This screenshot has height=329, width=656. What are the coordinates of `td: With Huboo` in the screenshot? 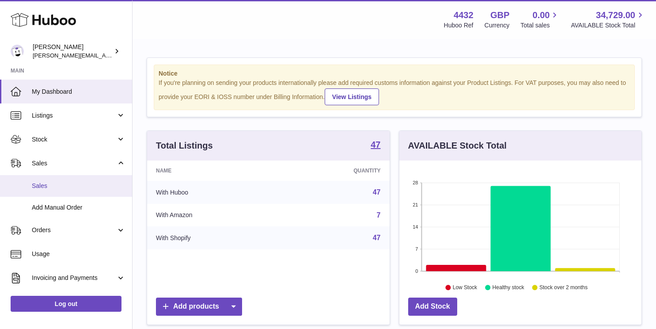 It's located at (213, 192).